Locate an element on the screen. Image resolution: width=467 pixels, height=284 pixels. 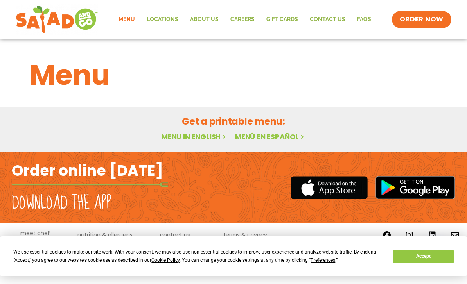
img: google_play is located at coordinates (415, 188).